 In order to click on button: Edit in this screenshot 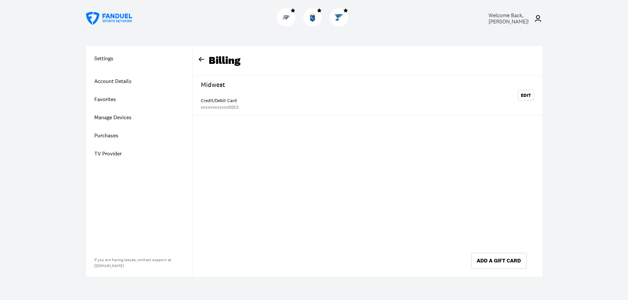, I will do `click(525, 95)`.